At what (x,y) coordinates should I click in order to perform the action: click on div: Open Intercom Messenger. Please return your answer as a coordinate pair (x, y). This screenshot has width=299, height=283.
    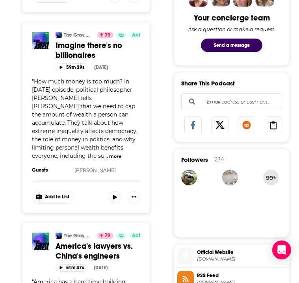
    Looking at the image, I should click on (281, 250).